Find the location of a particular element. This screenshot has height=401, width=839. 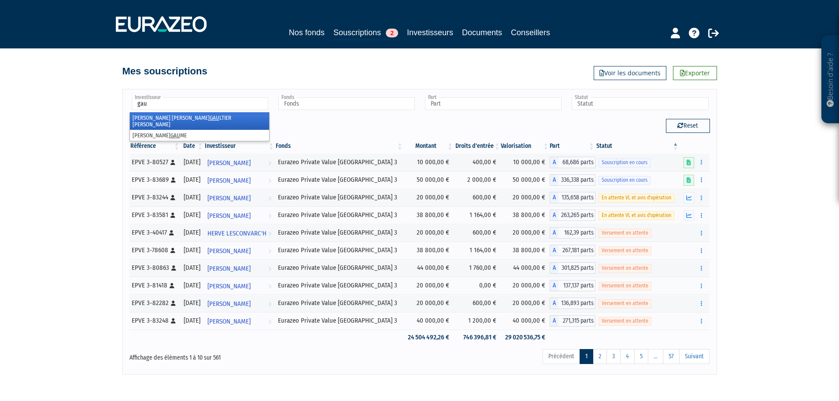

span: 336,338 parts is located at coordinates (577, 180).